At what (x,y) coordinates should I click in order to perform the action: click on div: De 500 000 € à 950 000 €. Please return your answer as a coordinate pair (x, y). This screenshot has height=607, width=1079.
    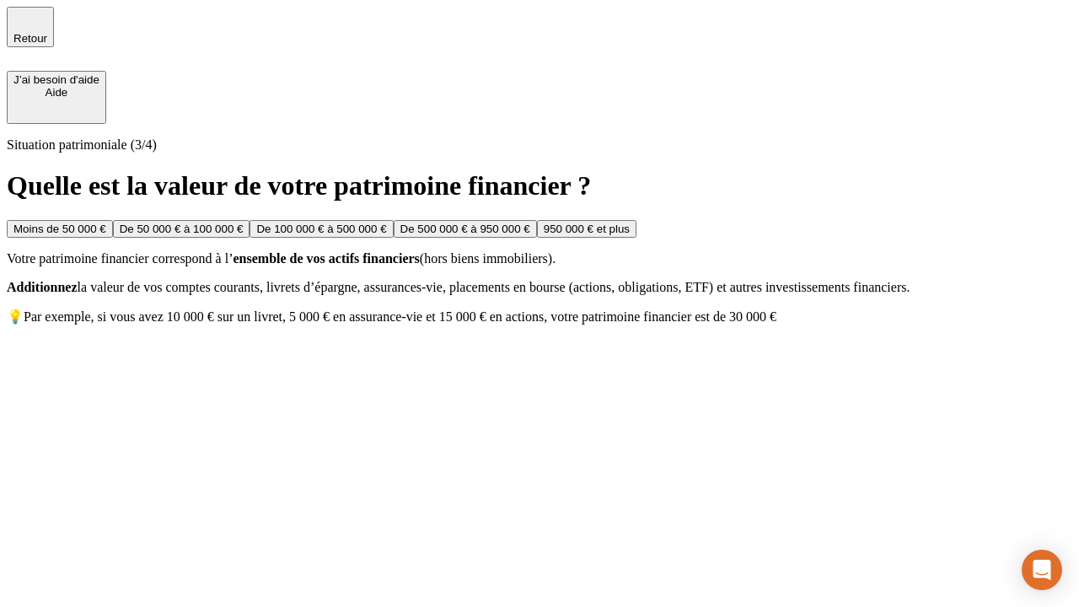
    Looking at the image, I should click on (465, 228).